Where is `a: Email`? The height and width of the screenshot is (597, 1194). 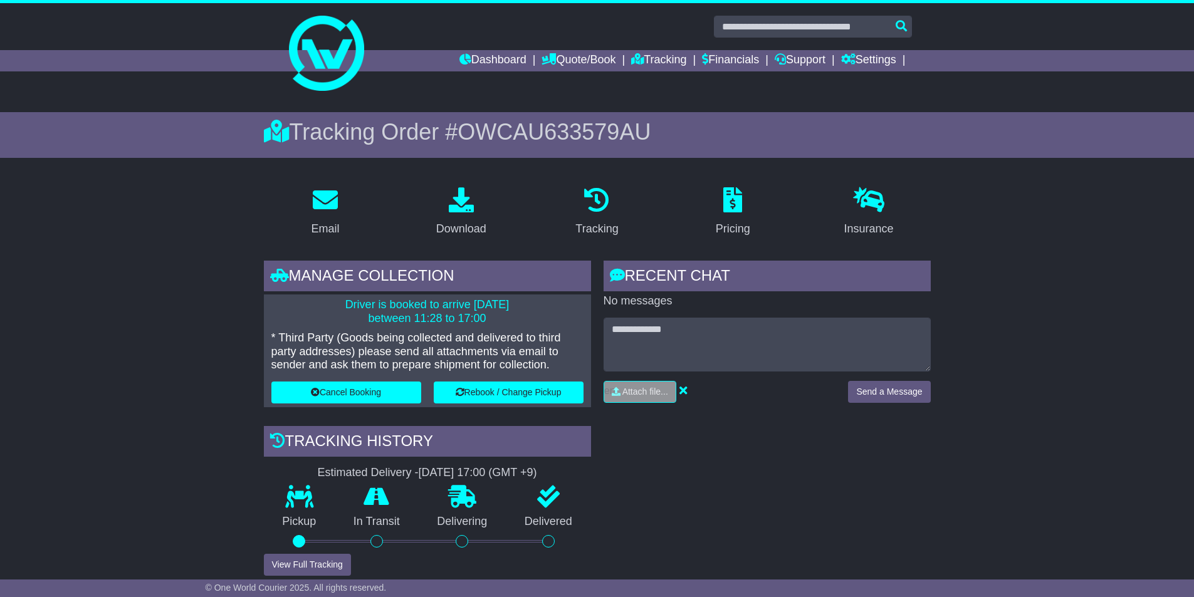 a: Email is located at coordinates (325, 213).